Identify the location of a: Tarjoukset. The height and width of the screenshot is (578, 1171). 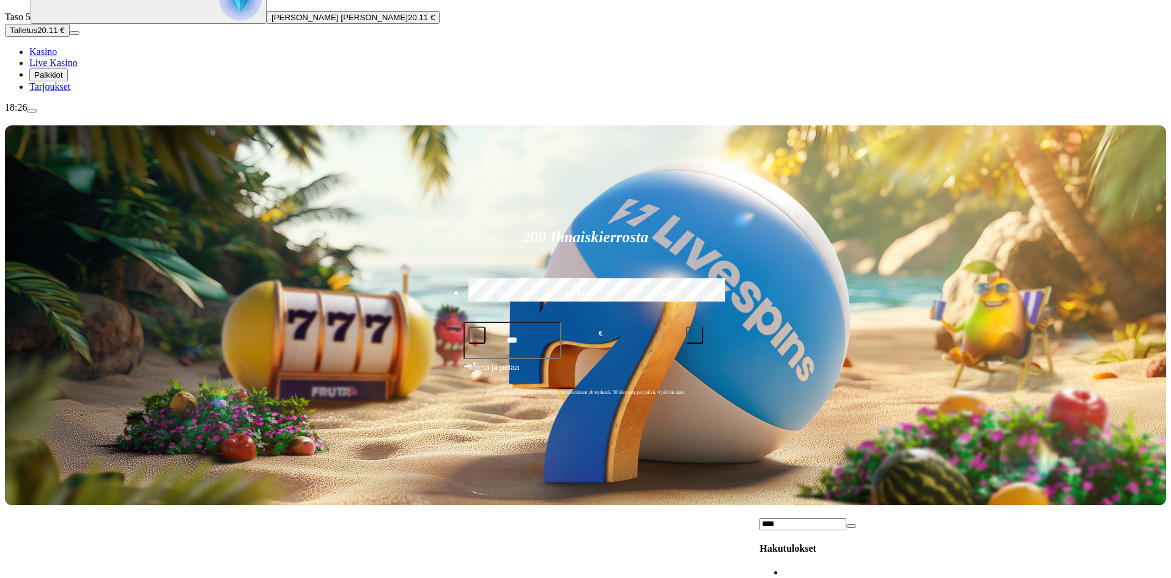
(50, 86).